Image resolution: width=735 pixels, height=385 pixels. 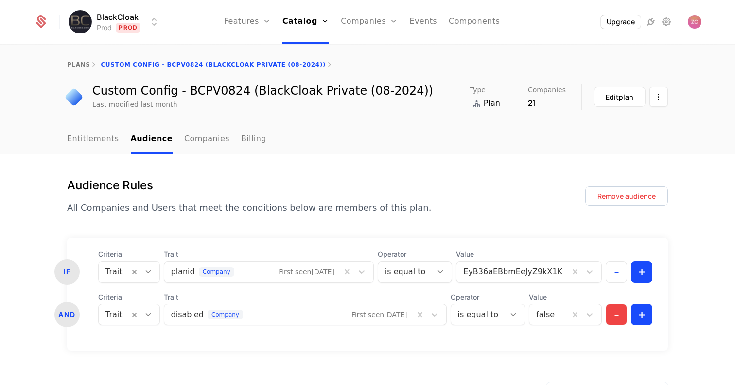 I want to click on span: BlackCloak, so click(x=118, y=17).